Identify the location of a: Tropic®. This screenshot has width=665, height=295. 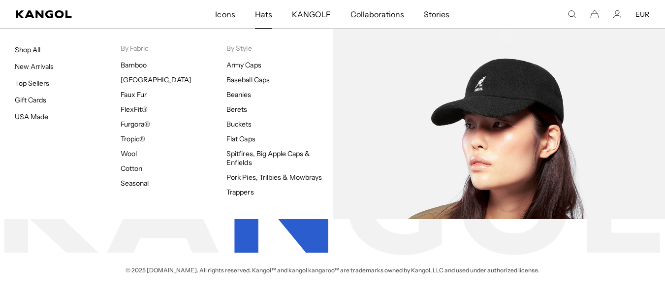
(133, 139).